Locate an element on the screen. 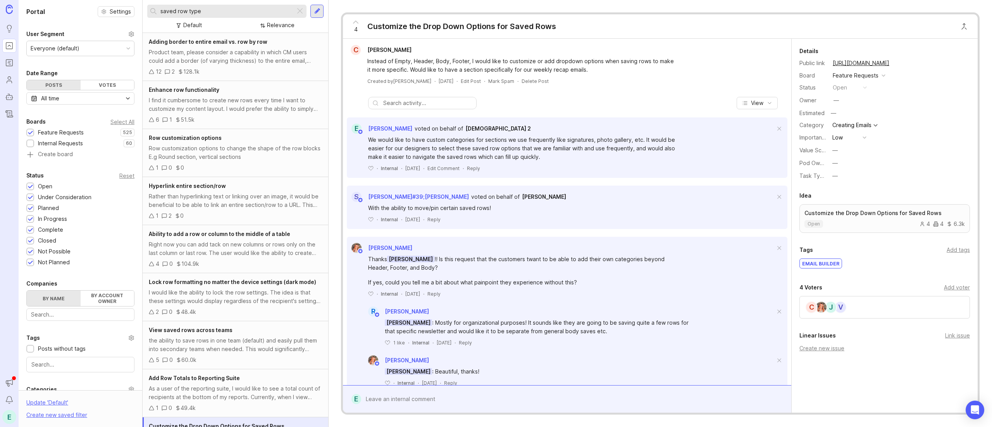 The height and width of the screenshot is (427, 992). button: Notifications is located at coordinates (9, 400).